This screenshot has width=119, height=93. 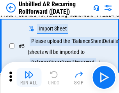 I want to click on button: Skip, so click(x=79, y=77).